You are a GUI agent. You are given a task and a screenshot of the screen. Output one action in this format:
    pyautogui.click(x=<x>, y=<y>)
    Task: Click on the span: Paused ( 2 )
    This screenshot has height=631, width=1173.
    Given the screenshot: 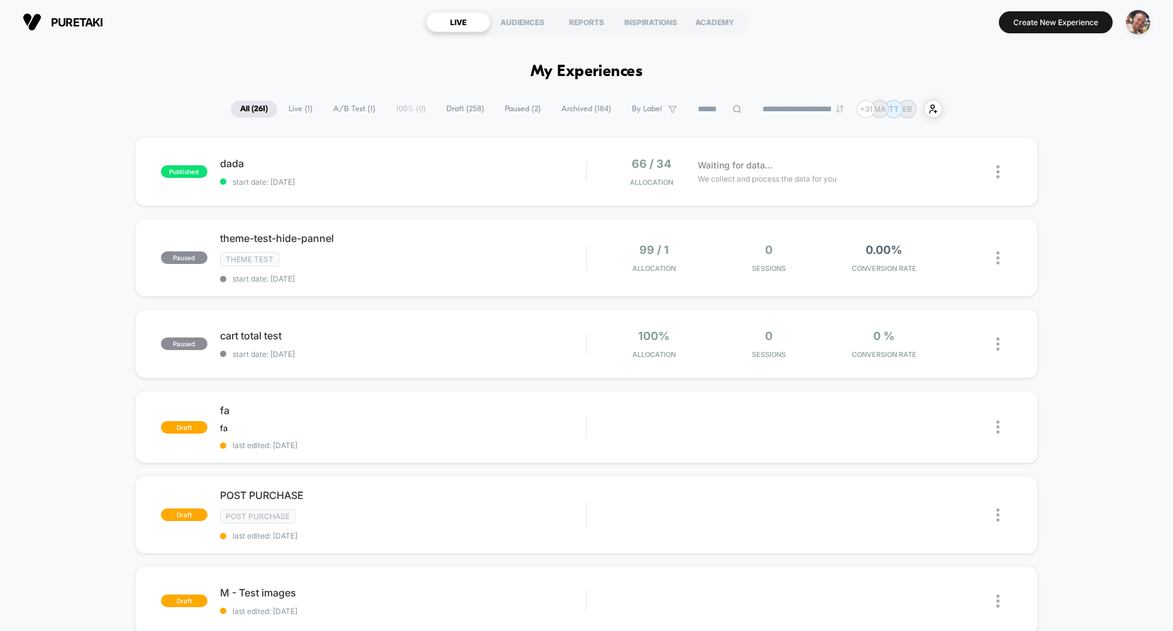 What is the action you would take?
    pyautogui.click(x=522, y=109)
    